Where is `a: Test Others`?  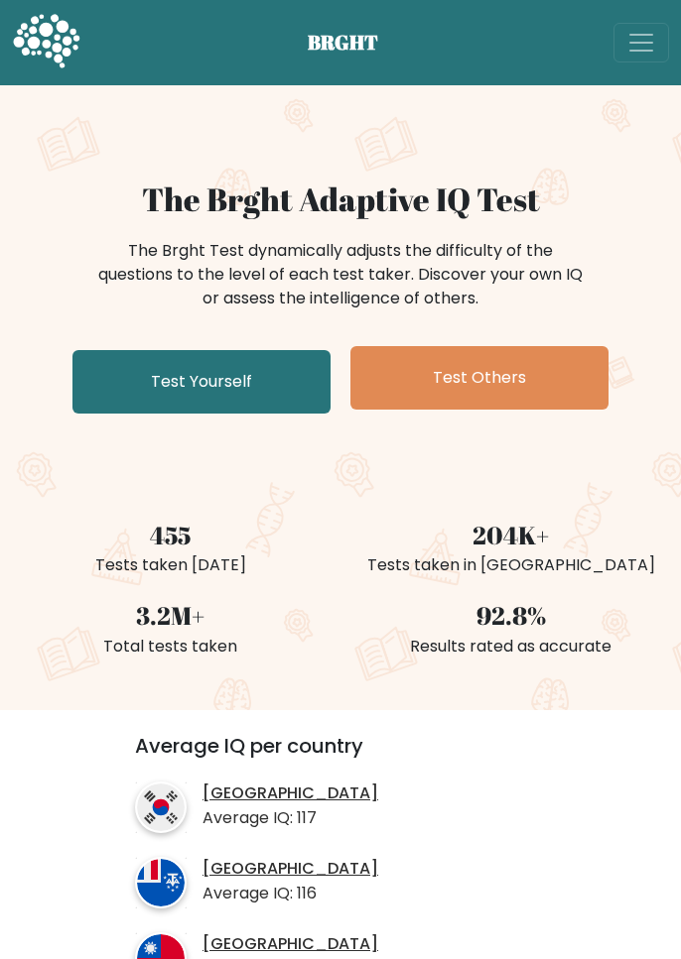 a: Test Others is located at coordinates (479, 378).